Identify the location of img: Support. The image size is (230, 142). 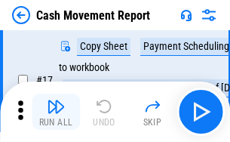
(187, 15).